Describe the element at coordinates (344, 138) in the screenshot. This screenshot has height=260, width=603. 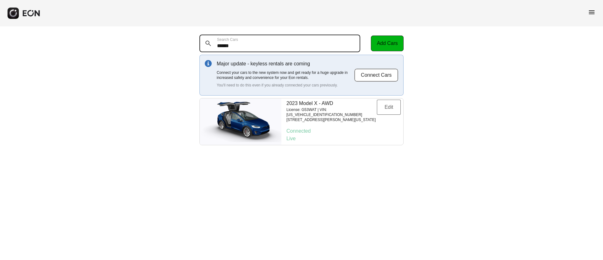
I see `p: Live` at that location.